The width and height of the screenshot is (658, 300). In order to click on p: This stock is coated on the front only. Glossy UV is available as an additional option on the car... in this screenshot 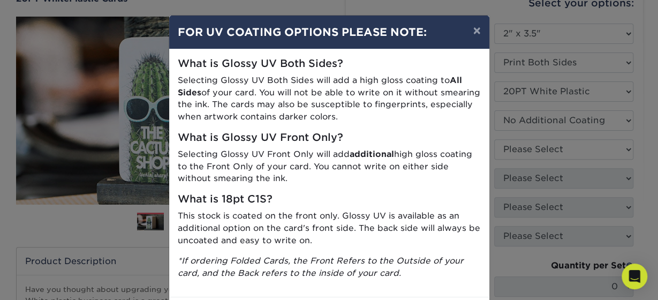, I will do `click(329, 228)`.